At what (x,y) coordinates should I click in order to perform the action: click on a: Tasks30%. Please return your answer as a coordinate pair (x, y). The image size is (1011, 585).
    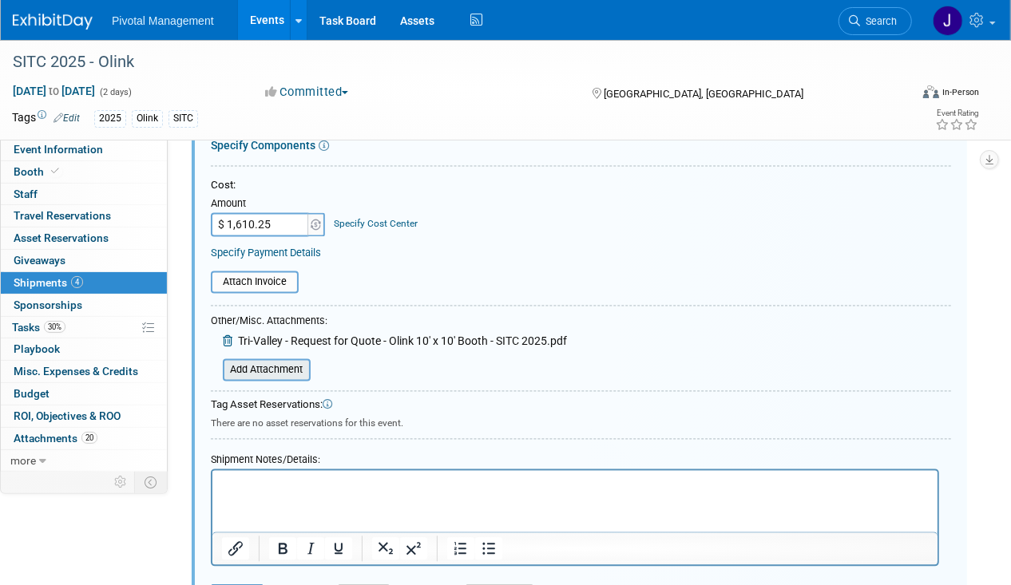
    Looking at the image, I should click on (84, 327).